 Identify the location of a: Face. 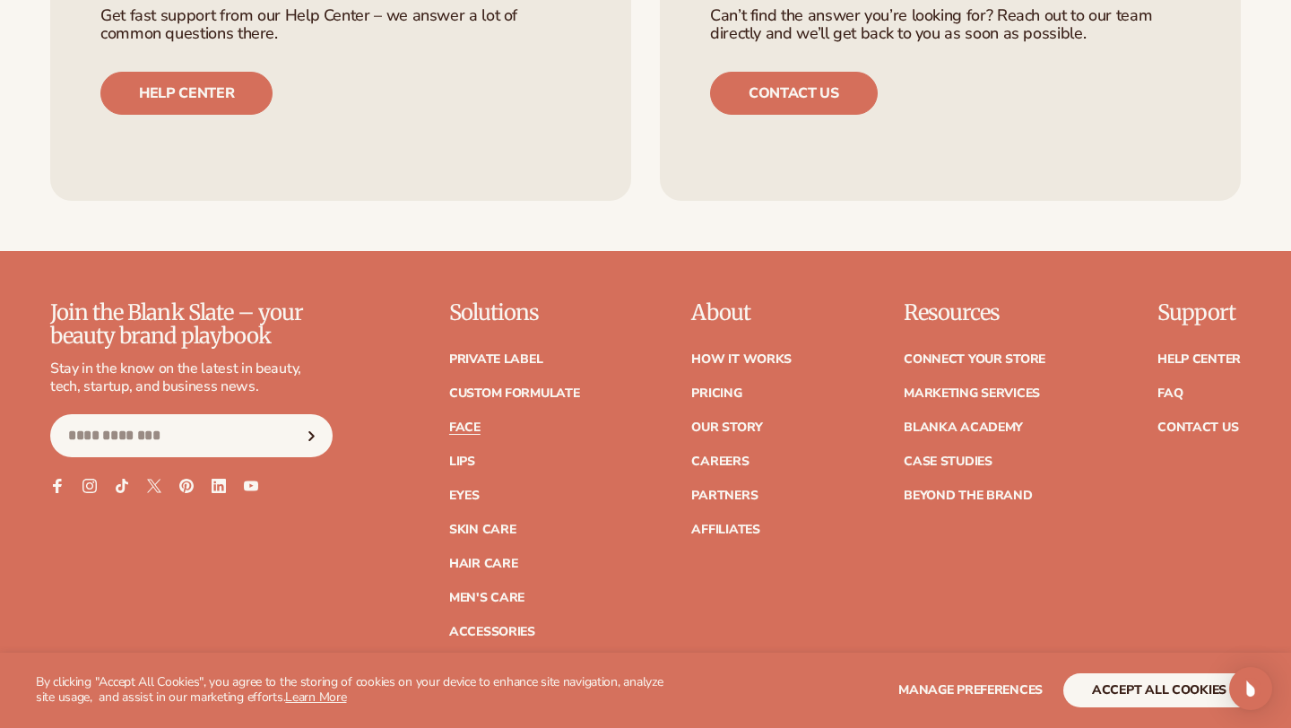
(464, 428).